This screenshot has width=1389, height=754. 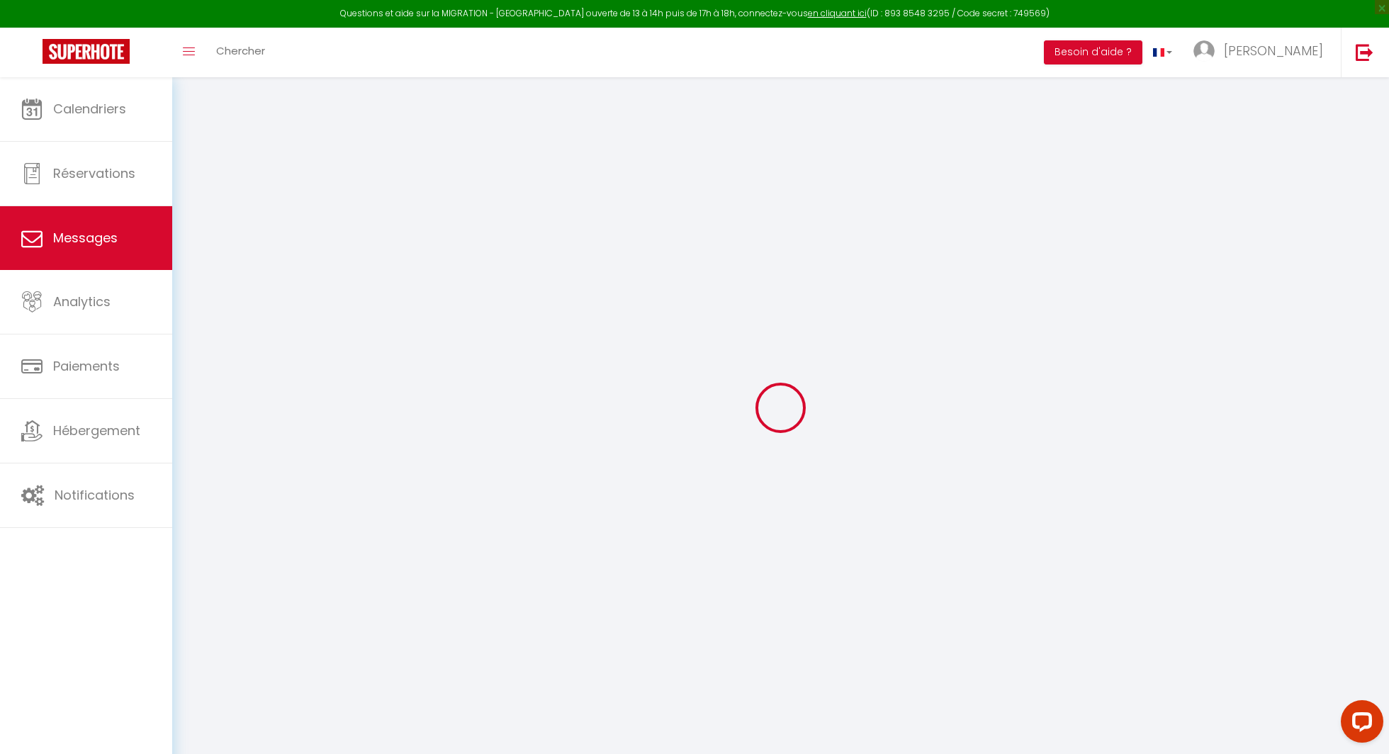 What do you see at coordinates (240, 50) in the screenshot?
I see `span: Chercher` at bounding box center [240, 50].